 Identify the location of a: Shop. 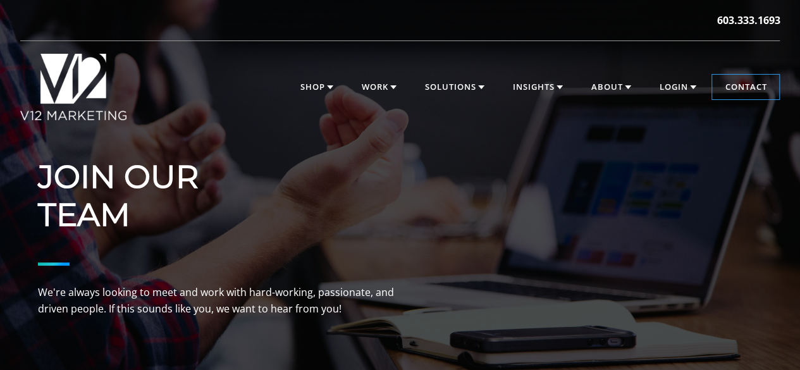
(316, 87).